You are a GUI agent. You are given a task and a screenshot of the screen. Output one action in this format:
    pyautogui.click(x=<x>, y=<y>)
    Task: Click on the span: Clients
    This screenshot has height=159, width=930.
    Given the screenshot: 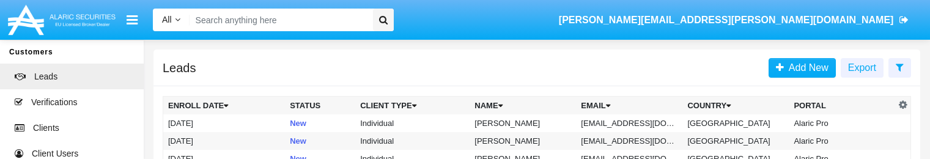 What is the action you would take?
    pyautogui.click(x=46, y=128)
    